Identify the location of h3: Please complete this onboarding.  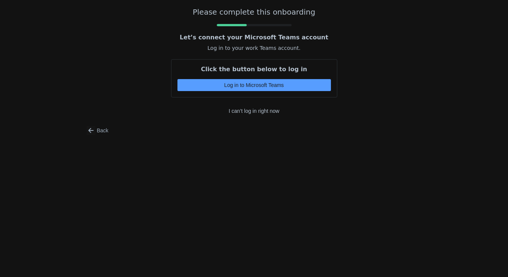
(254, 12).